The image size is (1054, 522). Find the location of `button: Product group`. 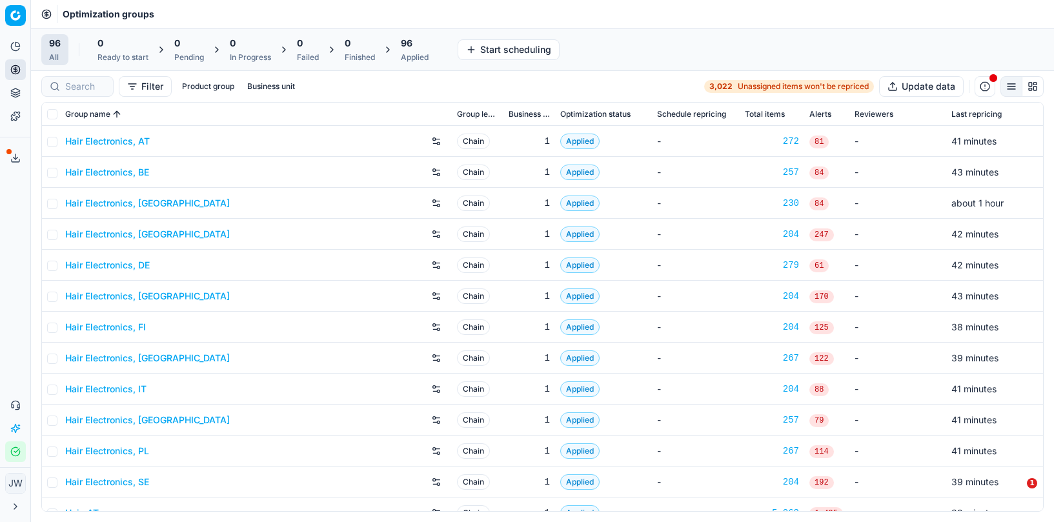

button: Product group is located at coordinates (208, 87).